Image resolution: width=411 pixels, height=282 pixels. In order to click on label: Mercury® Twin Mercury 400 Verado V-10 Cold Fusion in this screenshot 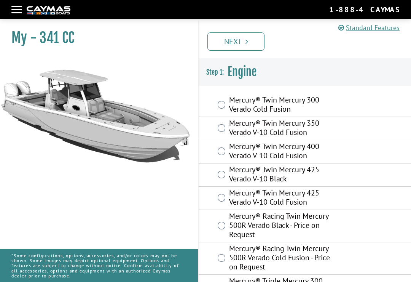, I will do `click(284, 152)`.